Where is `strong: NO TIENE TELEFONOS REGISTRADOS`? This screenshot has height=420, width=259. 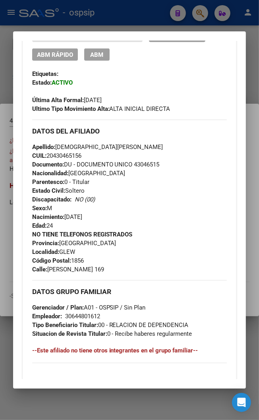
strong: NO TIENE TELEFONOS REGISTRADOS is located at coordinates (82, 235).